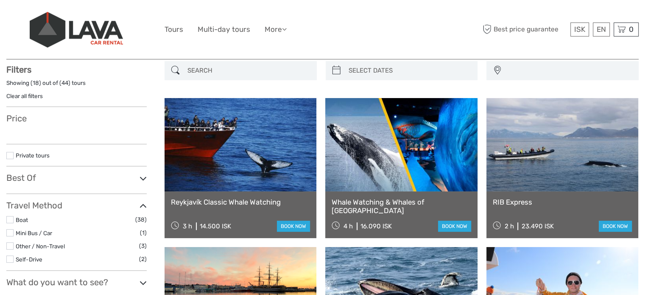 This screenshot has width=645, height=295. I want to click on div: Showing ( ) out of ( ) tours, so click(76, 85).